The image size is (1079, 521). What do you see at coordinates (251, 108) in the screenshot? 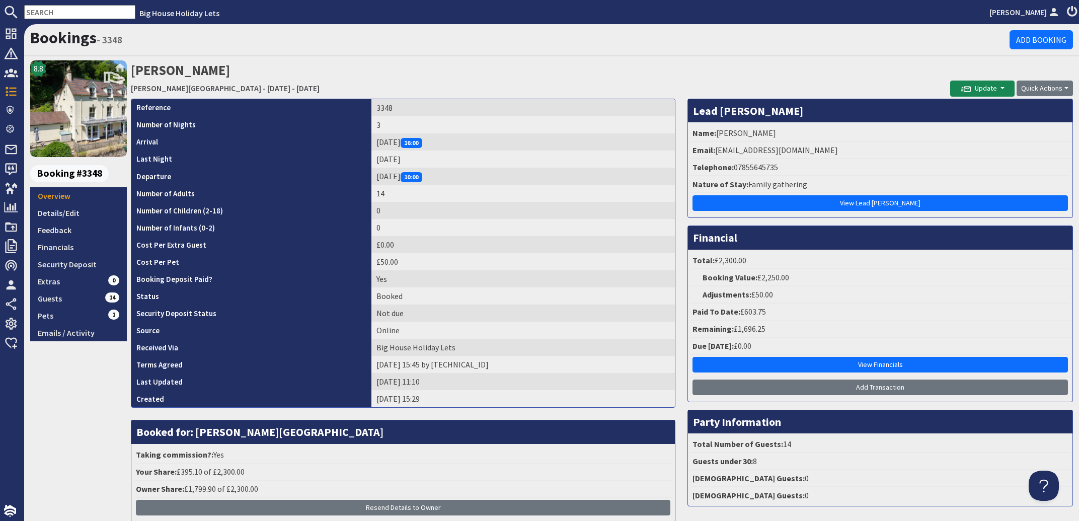
I see `th: Reference` at bounding box center [251, 108].